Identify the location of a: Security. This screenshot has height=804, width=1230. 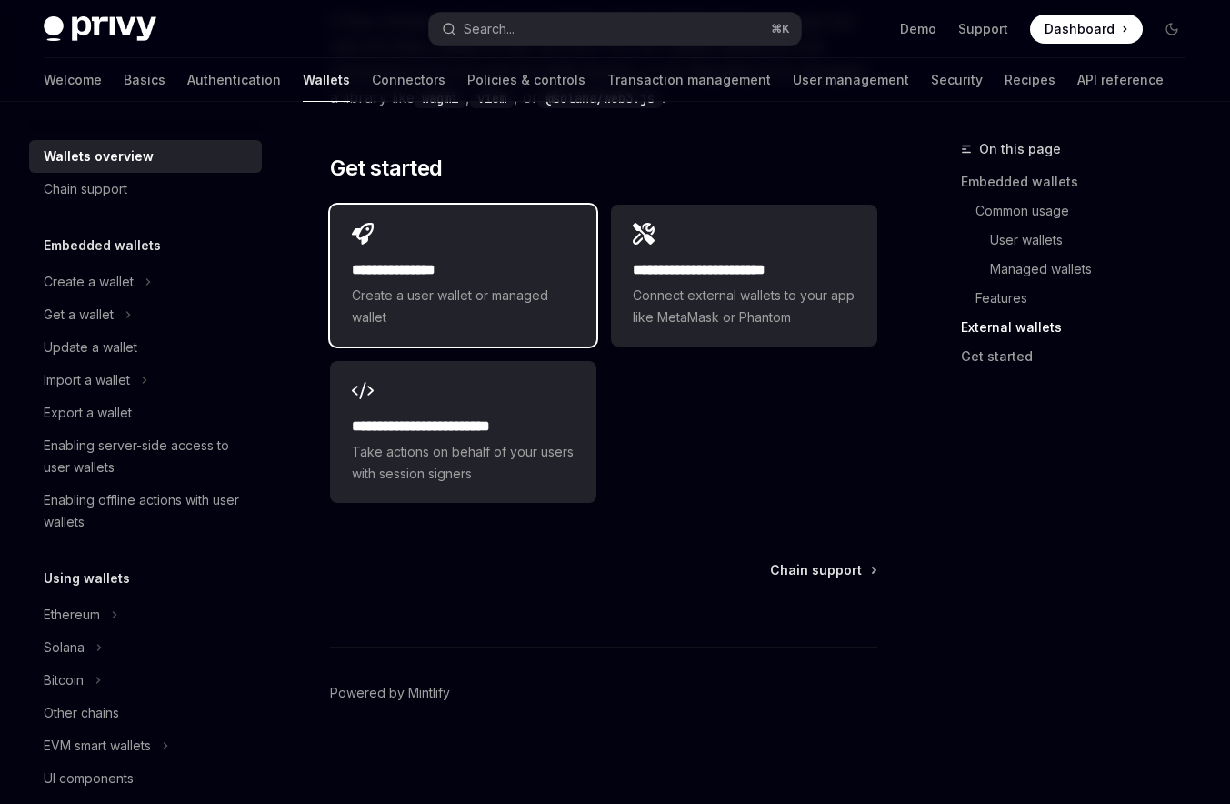
(957, 80).